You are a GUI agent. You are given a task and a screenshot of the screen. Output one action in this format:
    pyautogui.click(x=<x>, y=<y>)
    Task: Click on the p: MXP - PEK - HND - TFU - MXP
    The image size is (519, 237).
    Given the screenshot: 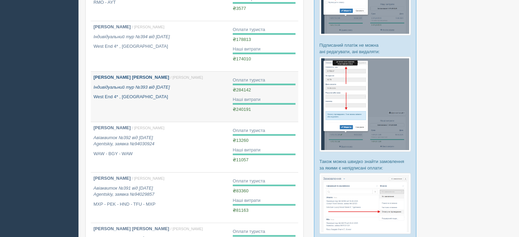 What is the action you would take?
    pyautogui.click(x=160, y=204)
    